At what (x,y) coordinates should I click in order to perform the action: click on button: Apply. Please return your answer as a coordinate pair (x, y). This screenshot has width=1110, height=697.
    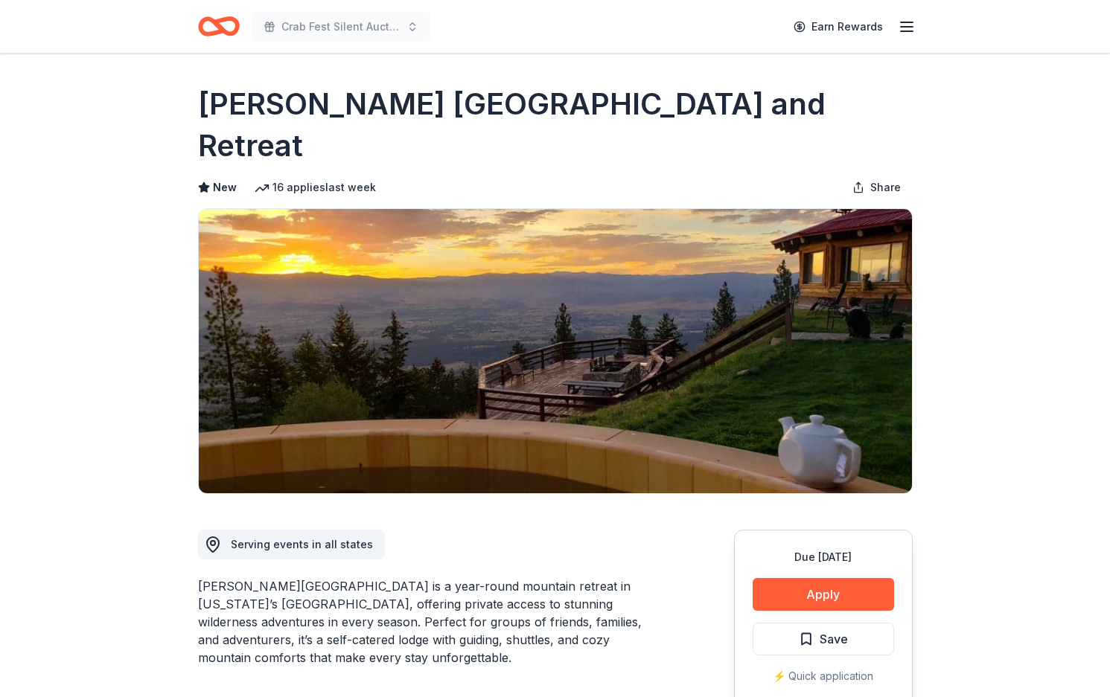
    Looking at the image, I should click on (823, 595).